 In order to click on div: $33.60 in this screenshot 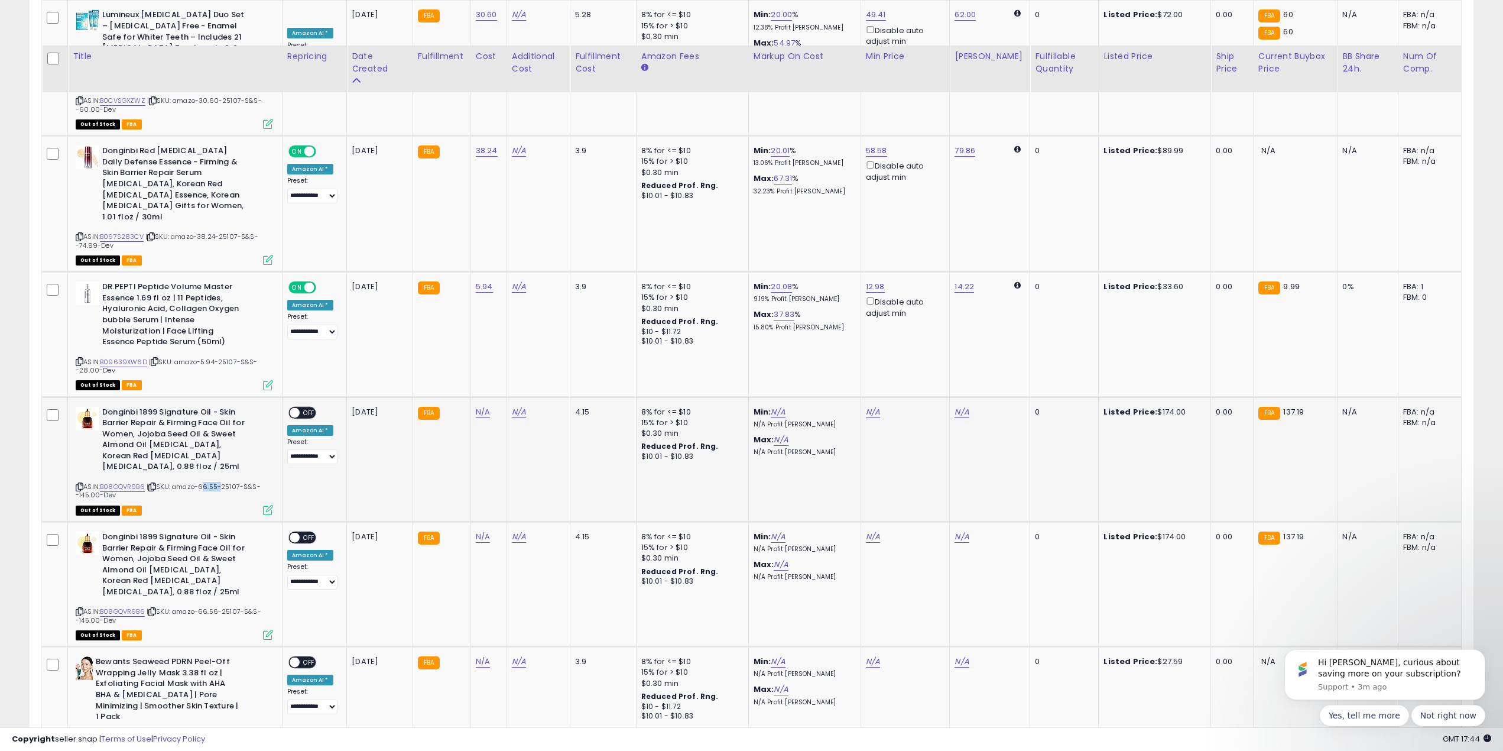, I will do `click(1152, 287)`.